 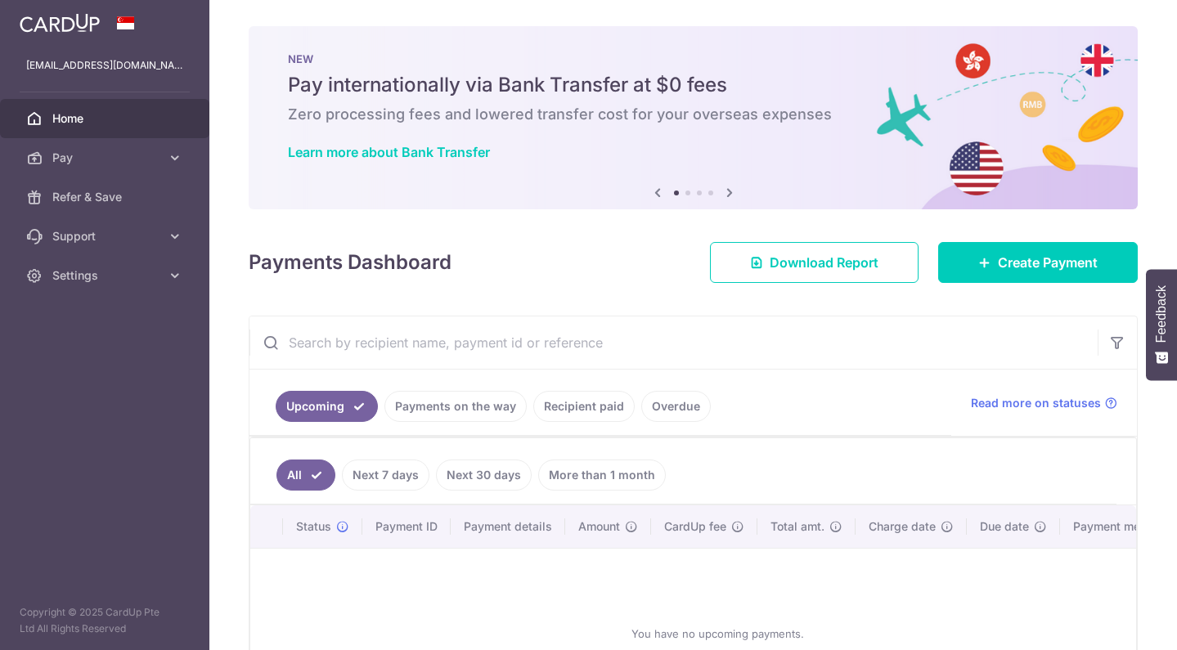 I want to click on a: Create Payment, so click(x=1038, y=262).